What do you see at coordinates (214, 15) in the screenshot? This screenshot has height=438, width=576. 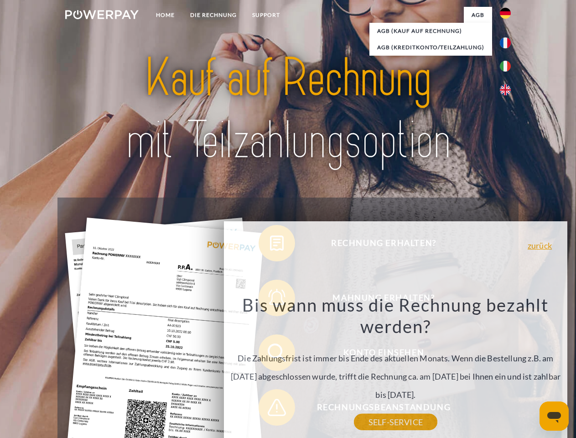 I see `a: DIE RECHNUNG` at bounding box center [214, 15].